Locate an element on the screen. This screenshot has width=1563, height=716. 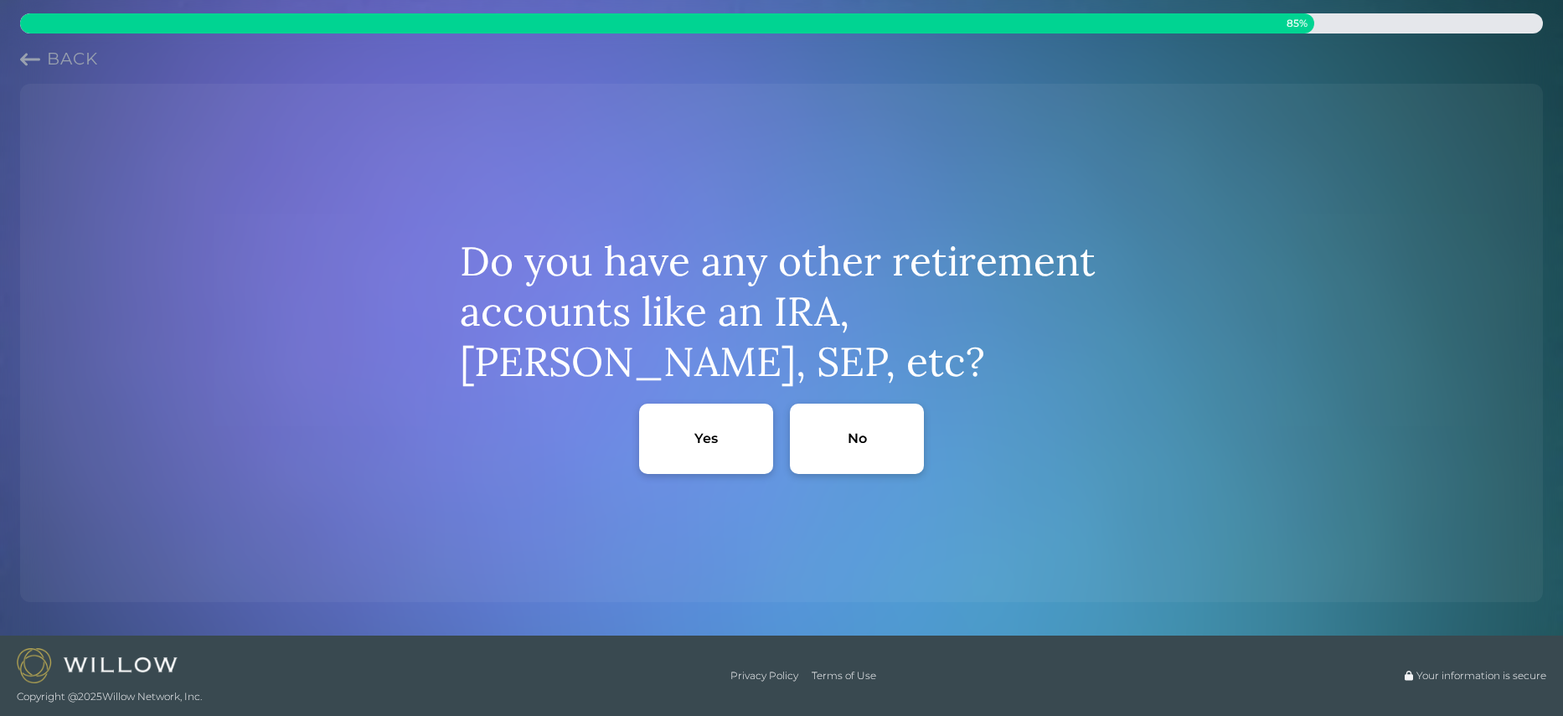
span: Your information is secure is located at coordinates (1481, 676).